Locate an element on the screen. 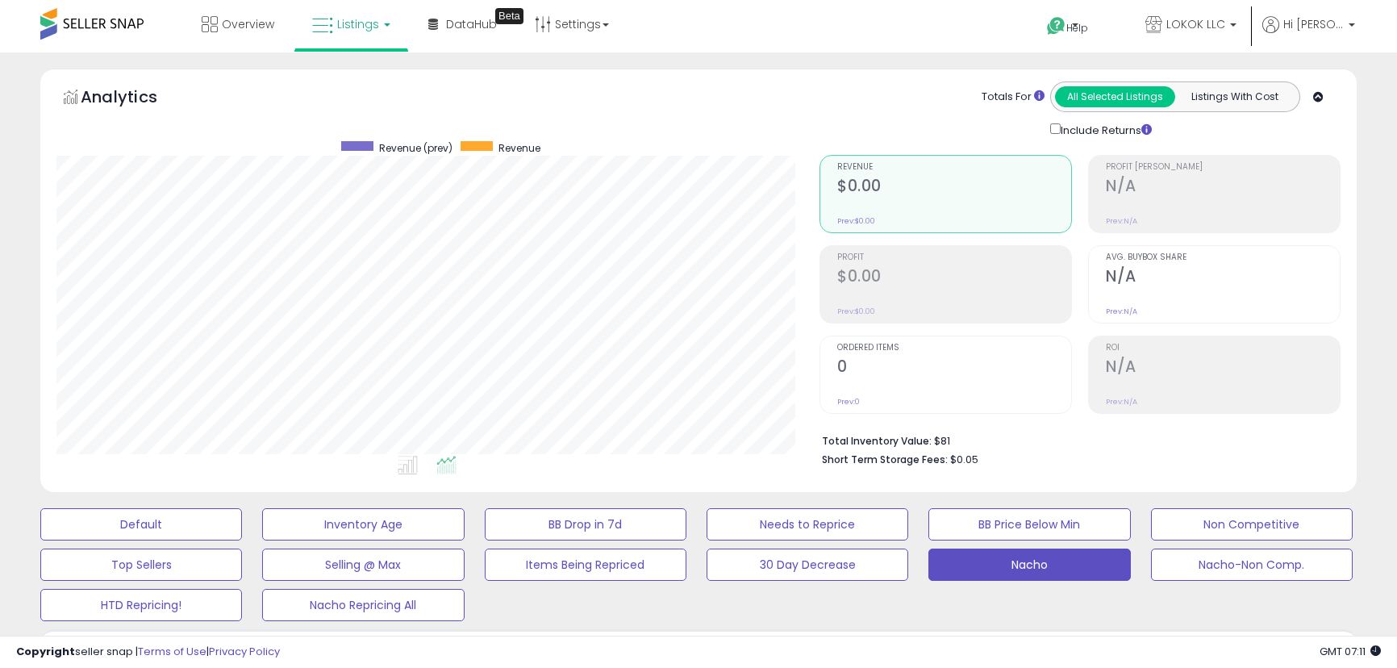 This screenshot has height=668, width=1397. a: Terms of Use is located at coordinates (172, 651).